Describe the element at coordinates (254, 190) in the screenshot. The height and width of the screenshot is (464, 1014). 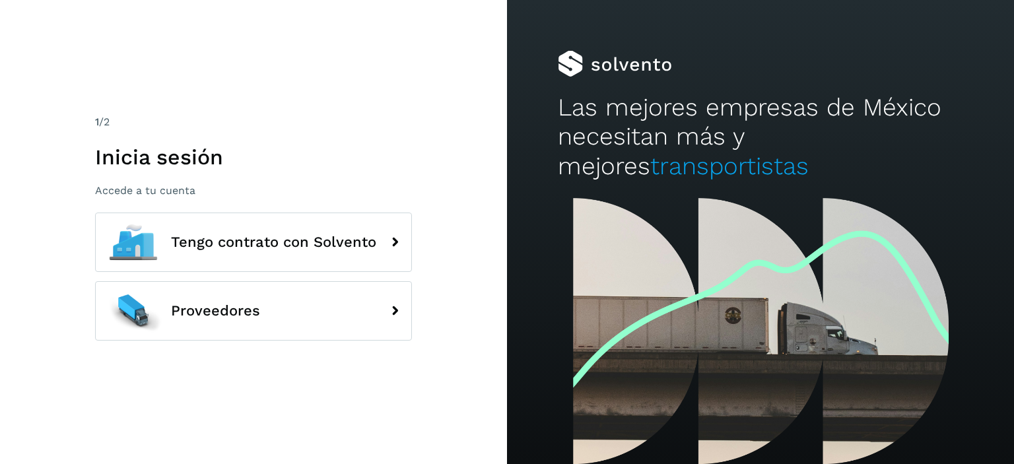
I see `p: Accede a tu cuenta` at that location.